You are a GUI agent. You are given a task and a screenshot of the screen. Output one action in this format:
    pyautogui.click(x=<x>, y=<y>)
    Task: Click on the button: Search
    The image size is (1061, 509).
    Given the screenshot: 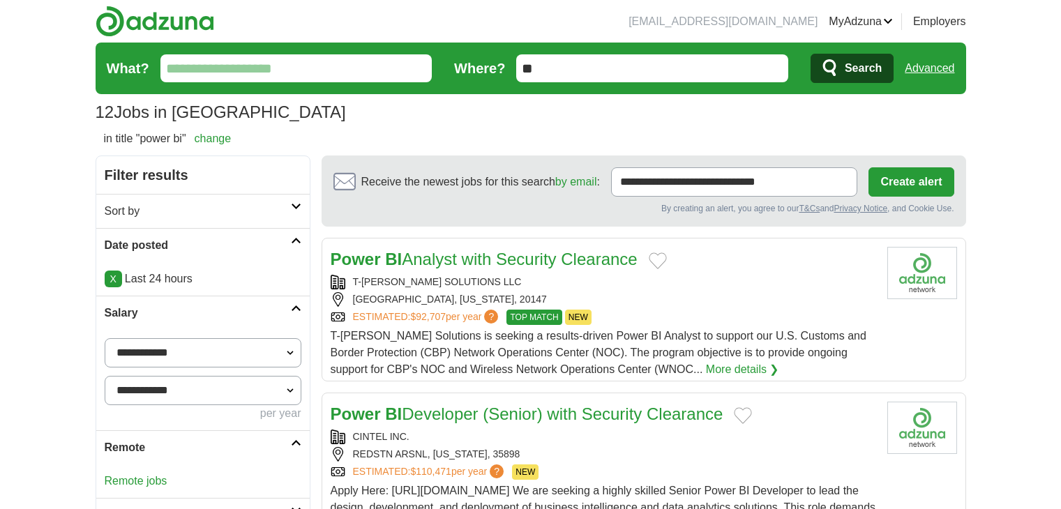 What is the action you would take?
    pyautogui.click(x=852, y=68)
    